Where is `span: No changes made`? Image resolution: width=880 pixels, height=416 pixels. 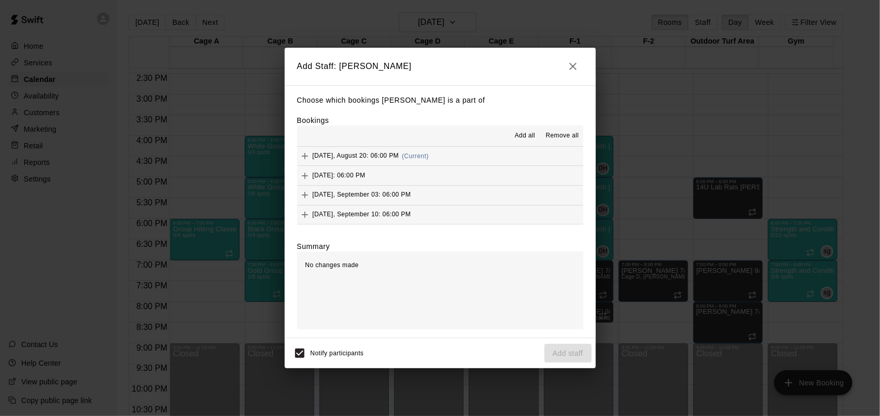 span: No changes made is located at coordinates (332, 265).